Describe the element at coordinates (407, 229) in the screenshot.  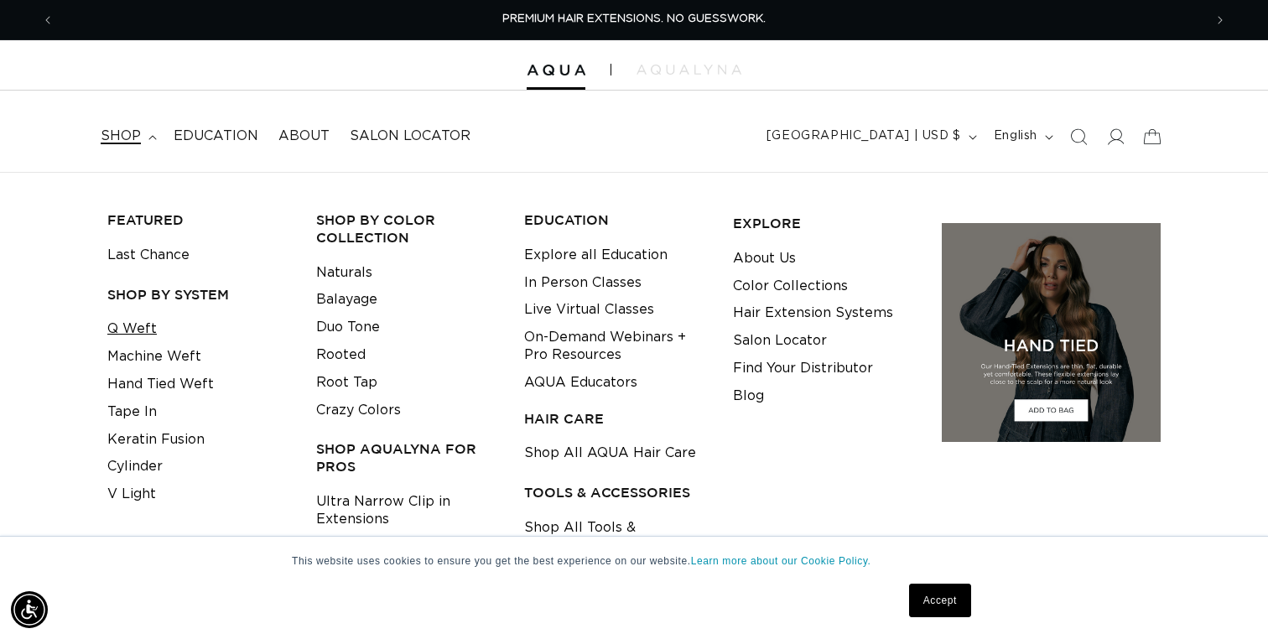
I see `h3: Shop by Color Collection` at that location.